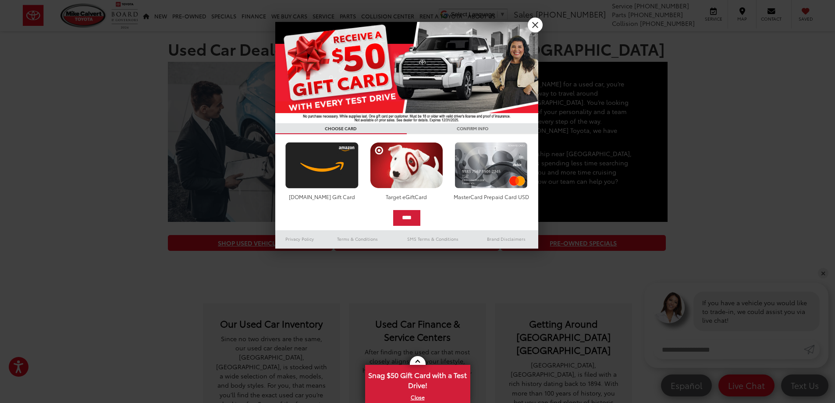 The height and width of the screenshot is (403, 835). Describe the element at coordinates (341, 128) in the screenshot. I see `h3: CHOOSE CARD` at that location.